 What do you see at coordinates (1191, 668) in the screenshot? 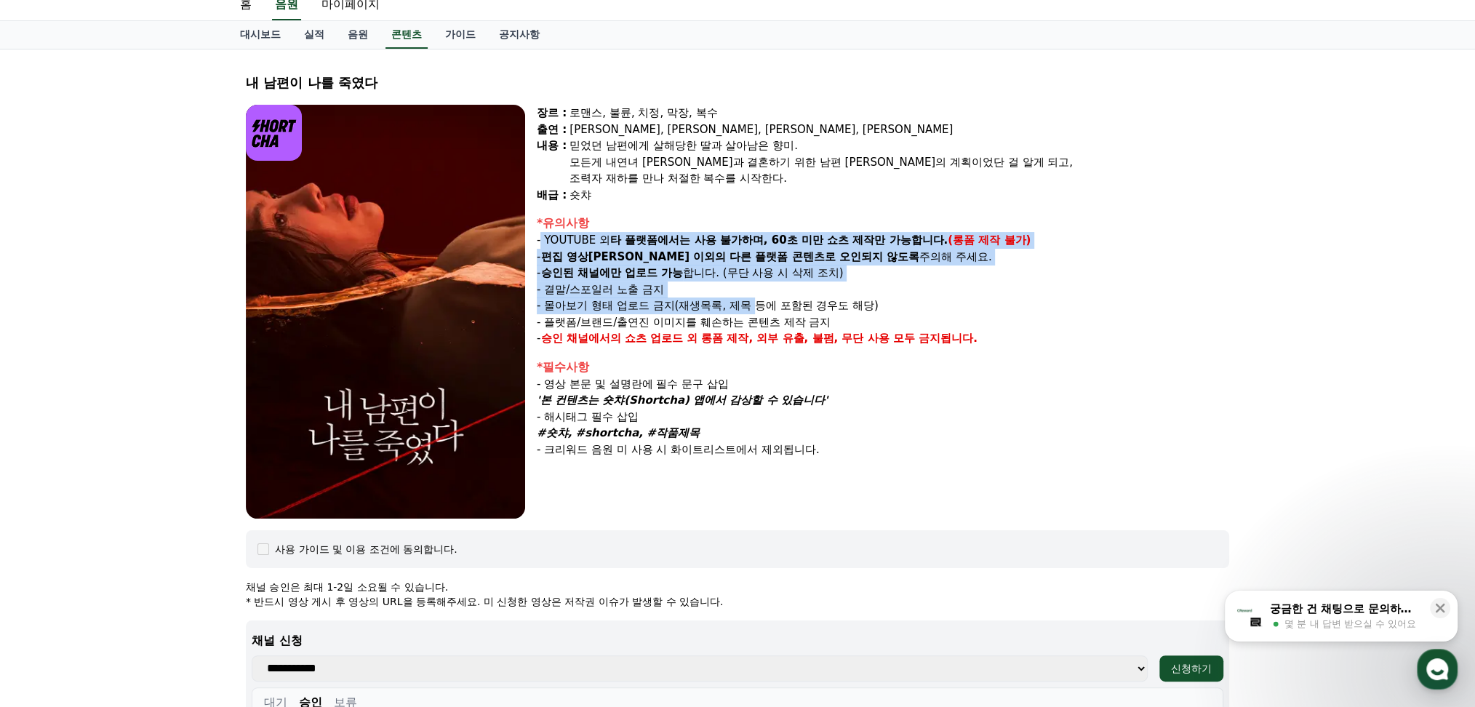
I see `button: 신청하기` at bounding box center [1191, 668].